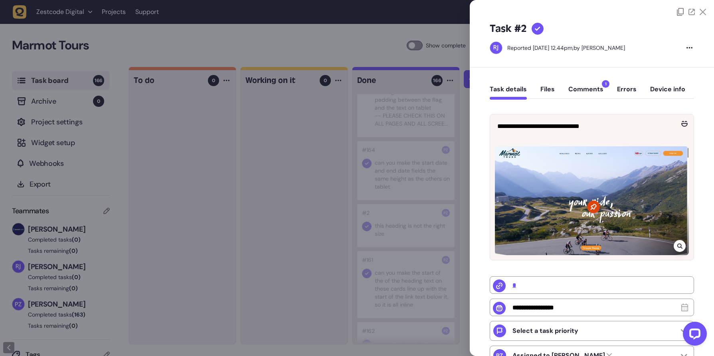 This screenshot has height=356, width=714. I want to click on button: Task details, so click(508, 93).